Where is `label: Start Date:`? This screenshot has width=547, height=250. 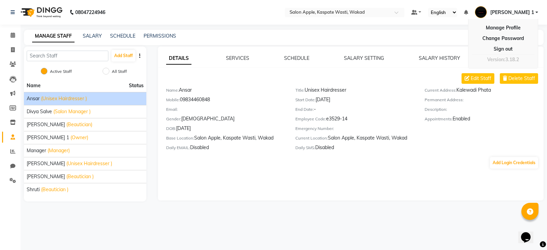
label: Start Date: is located at coordinates (305, 100).